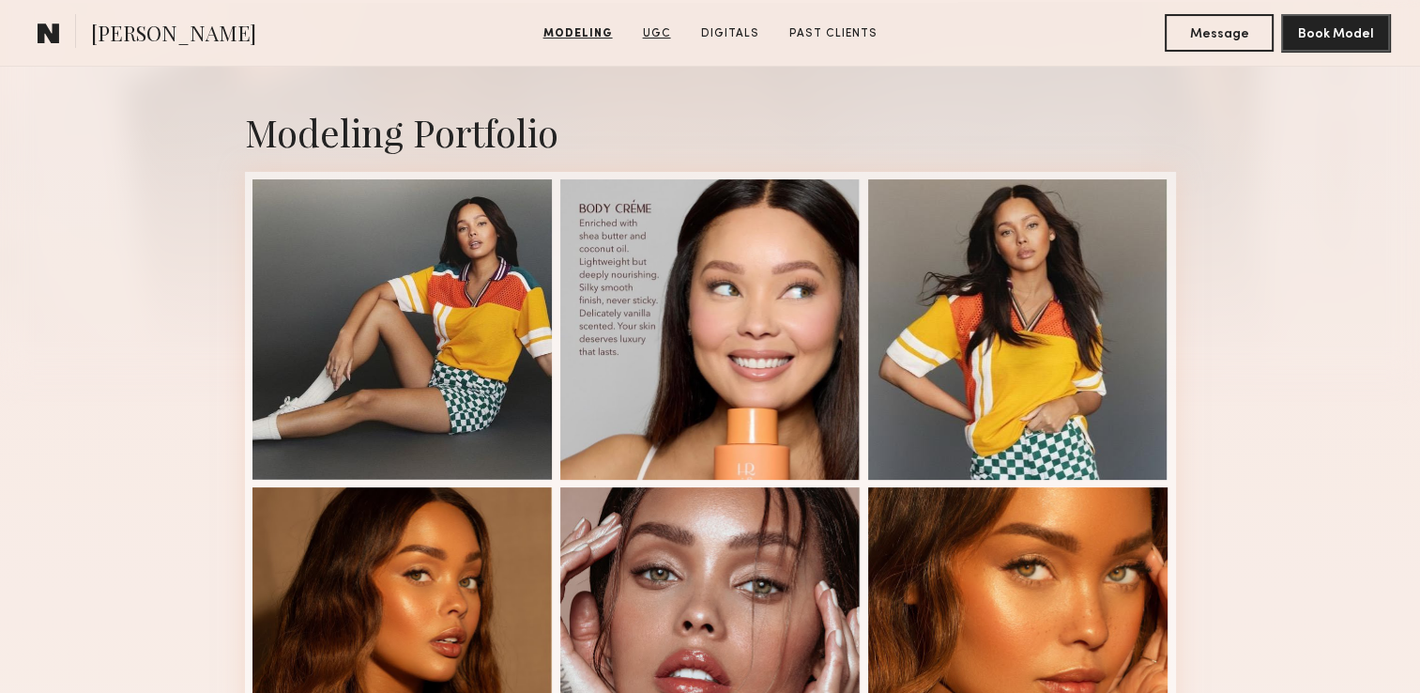 Image resolution: width=1420 pixels, height=693 pixels. Describe the element at coordinates (657, 34) in the screenshot. I see `a: UGC` at that location.